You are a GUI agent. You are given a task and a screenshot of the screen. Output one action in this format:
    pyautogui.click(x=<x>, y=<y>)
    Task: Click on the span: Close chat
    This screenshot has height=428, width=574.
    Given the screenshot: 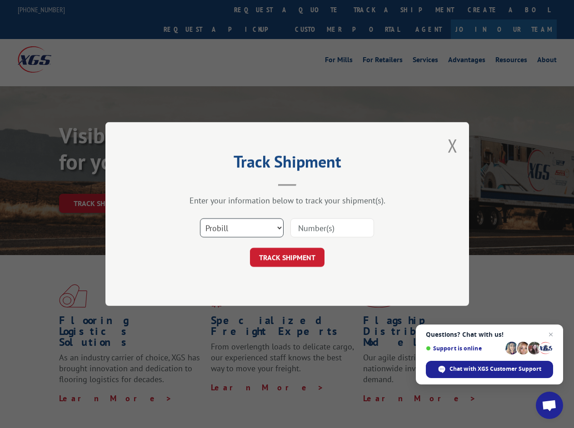 What is the action you would take?
    pyautogui.click(x=550, y=335)
    